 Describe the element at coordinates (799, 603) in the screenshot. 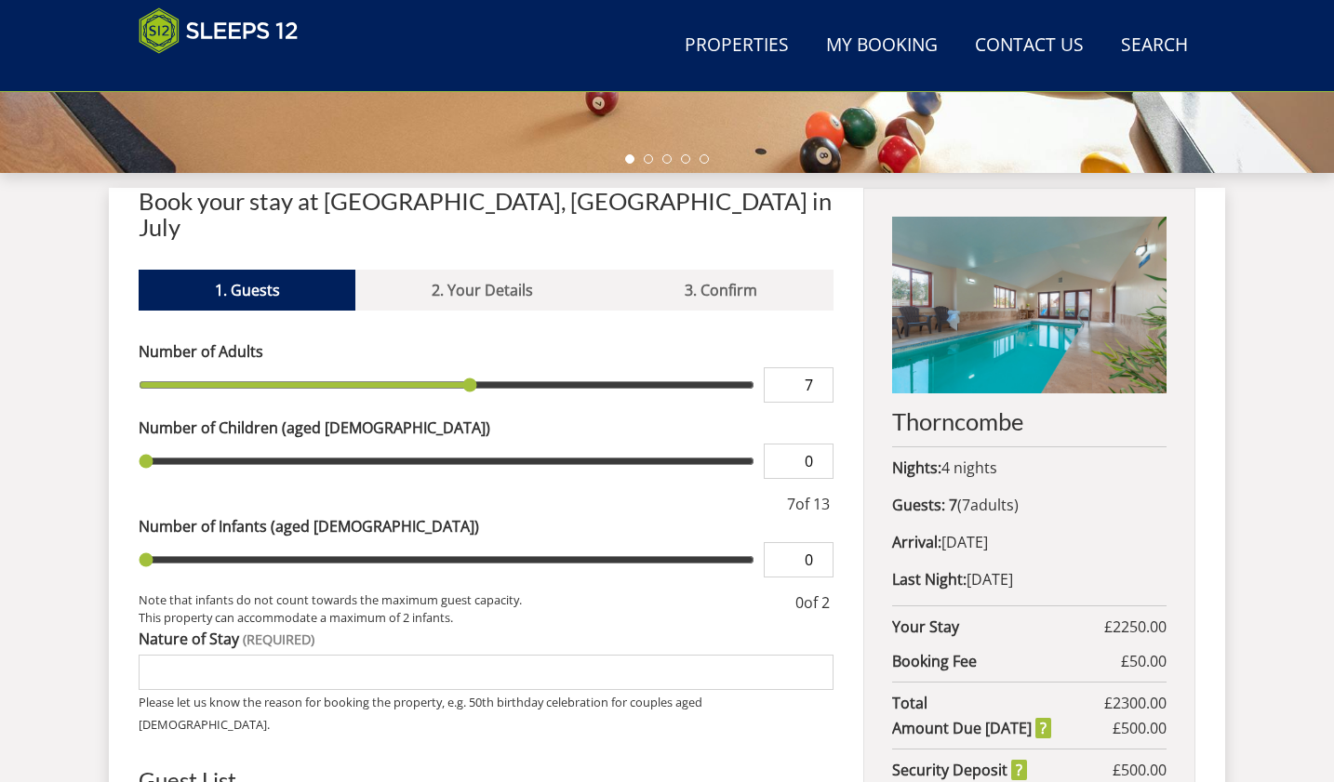

I see `span: 0` at that location.